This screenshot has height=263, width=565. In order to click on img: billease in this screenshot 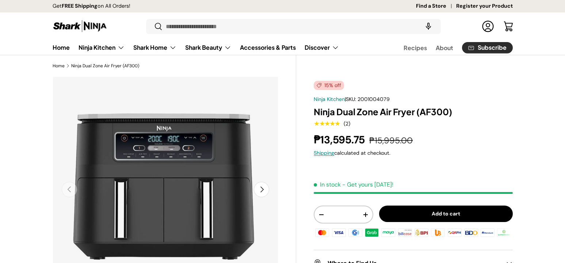, I will do `click(405, 232)`.